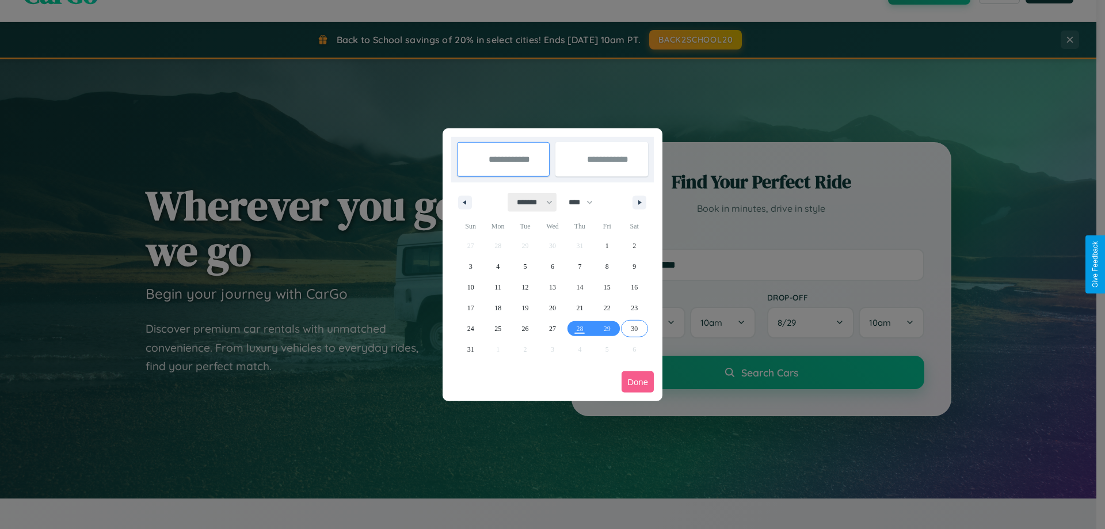 The height and width of the screenshot is (529, 1105). Describe the element at coordinates (497, 287) in the screenshot. I see `button: 11` at that location.